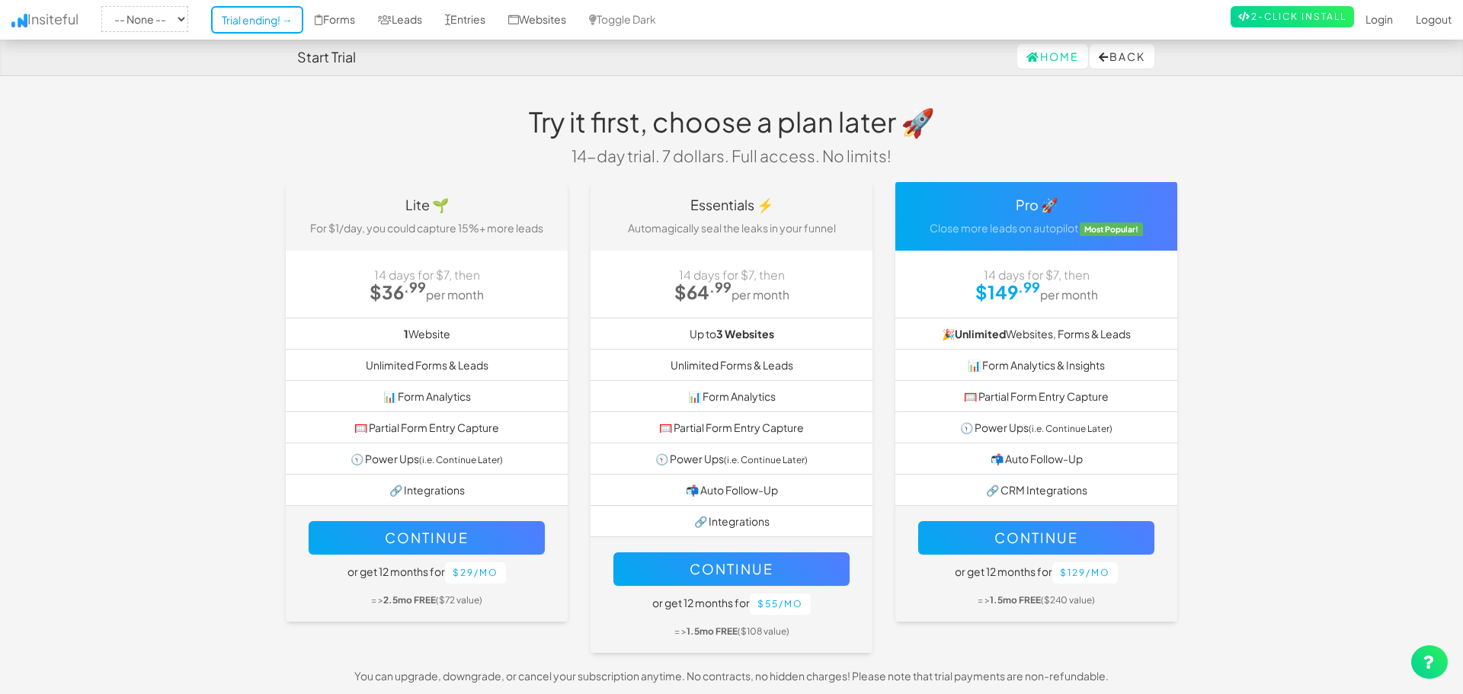 This screenshot has height=694, width=1463. I want to click on li: Up to, so click(732, 334).